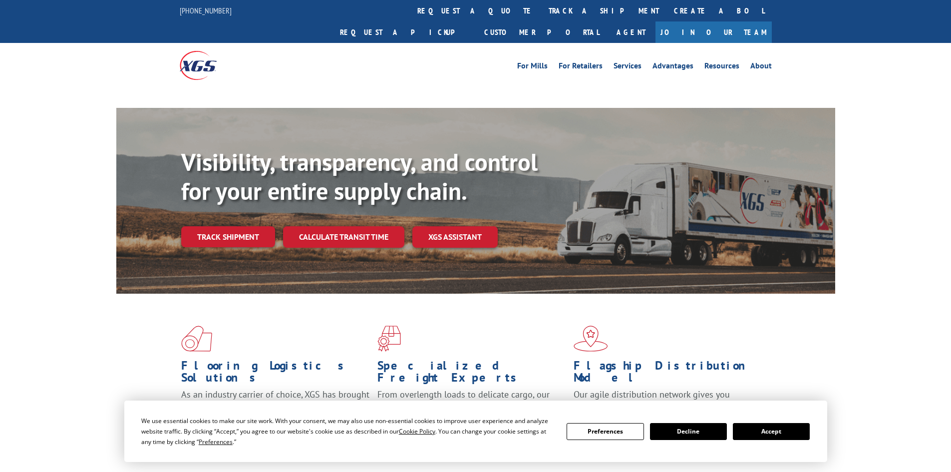 The height and width of the screenshot is (472, 951). What do you see at coordinates (771, 431) in the screenshot?
I see `button: Accept` at bounding box center [771, 431].